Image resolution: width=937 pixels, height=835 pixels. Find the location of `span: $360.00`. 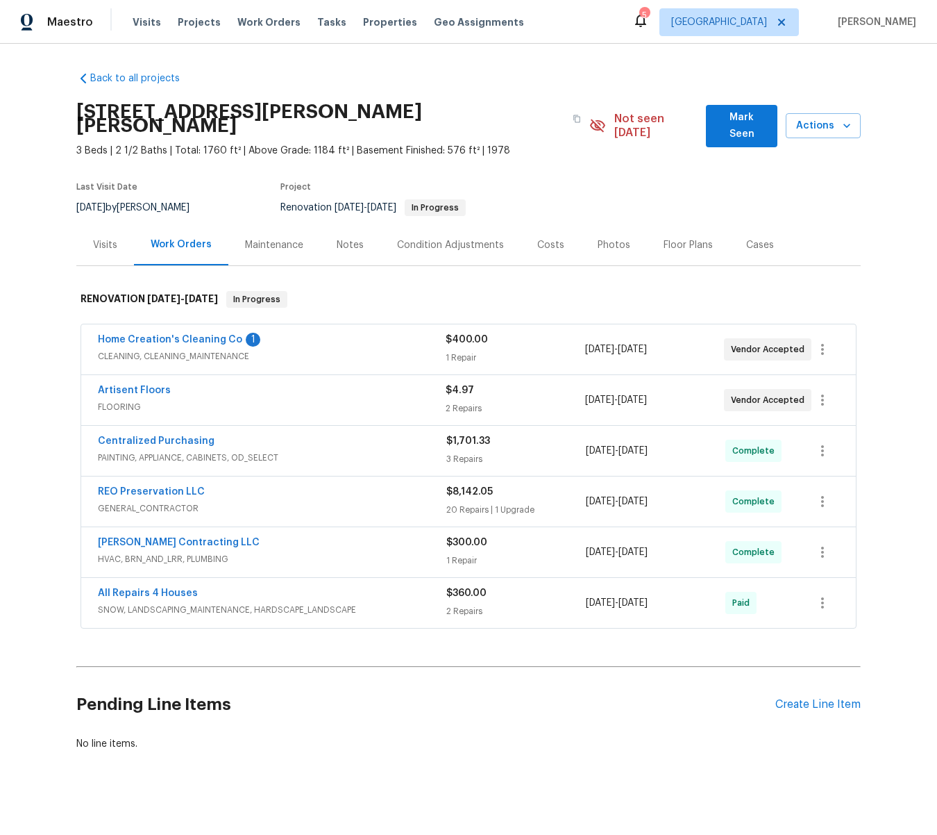

span: $360.00 is located at coordinates (467, 593).